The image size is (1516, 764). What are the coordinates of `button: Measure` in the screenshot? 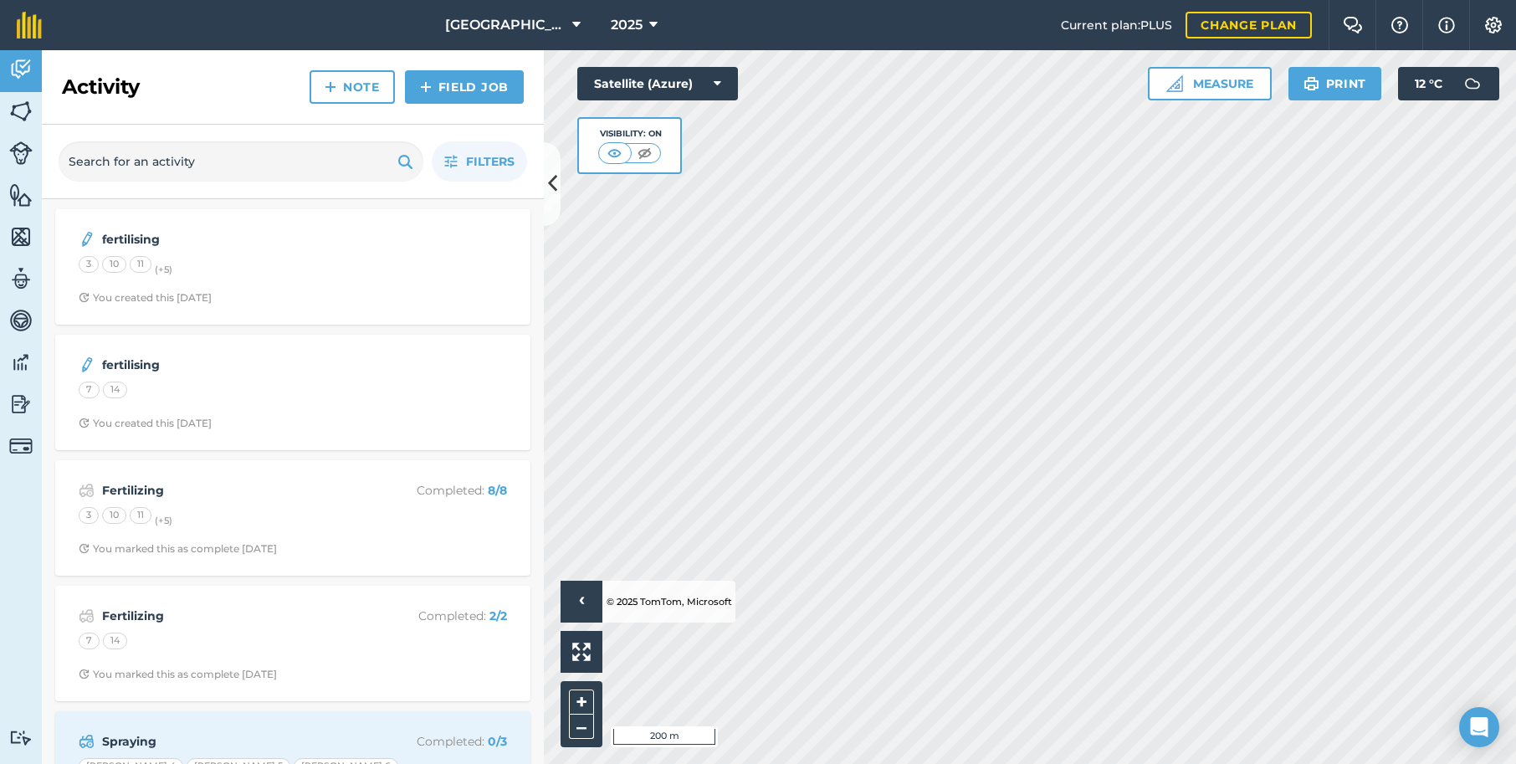 It's located at (1210, 84).